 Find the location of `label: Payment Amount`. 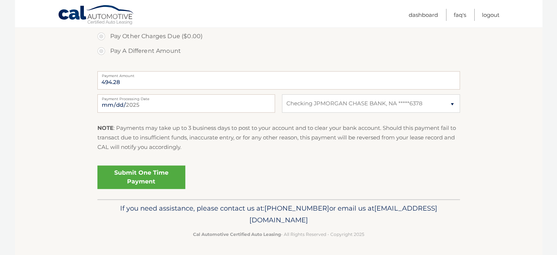

label: Payment Amount is located at coordinates (279, 74).